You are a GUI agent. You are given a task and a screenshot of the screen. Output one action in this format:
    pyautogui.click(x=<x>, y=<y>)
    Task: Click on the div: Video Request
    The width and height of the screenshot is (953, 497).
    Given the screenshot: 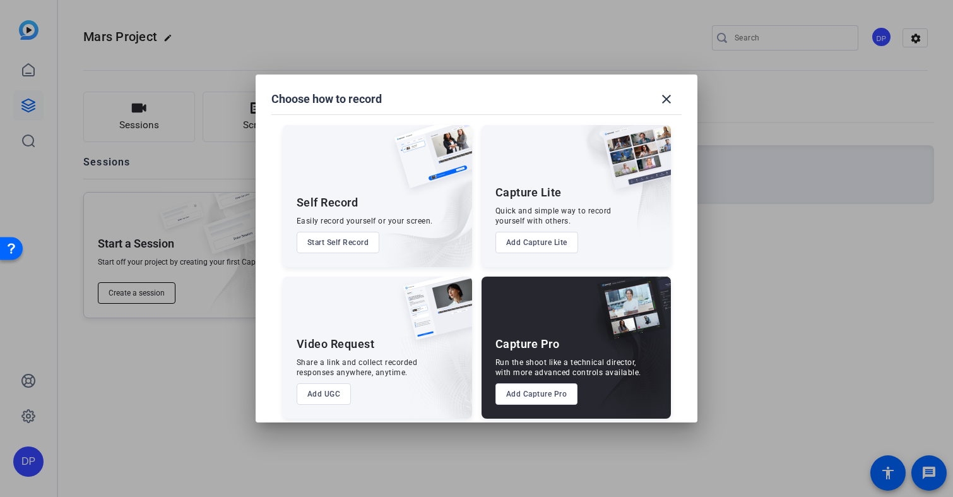 What is the action you would take?
    pyautogui.click(x=336, y=344)
    